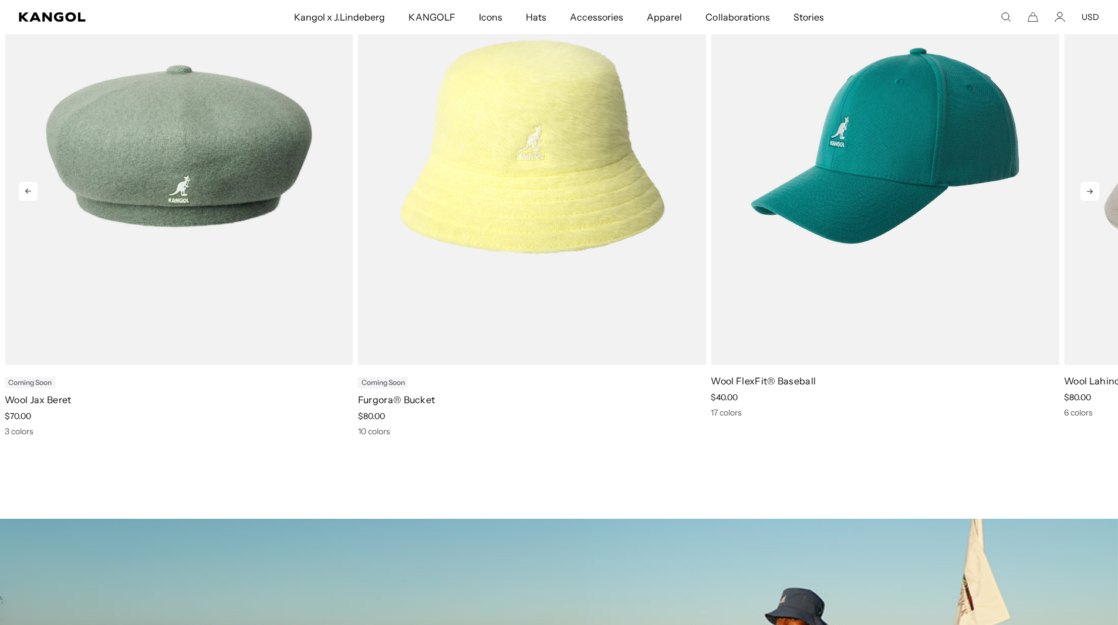 Image resolution: width=1118 pixels, height=625 pixels. Describe the element at coordinates (885, 413) in the screenshot. I see `div: 17 colors` at that location.